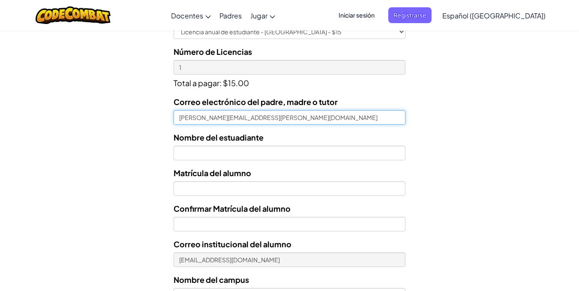 The image size is (579, 291). What do you see at coordinates (232, 208) in the screenshot?
I see `label: Confirmar Matrícula del alumno` at bounding box center [232, 208].